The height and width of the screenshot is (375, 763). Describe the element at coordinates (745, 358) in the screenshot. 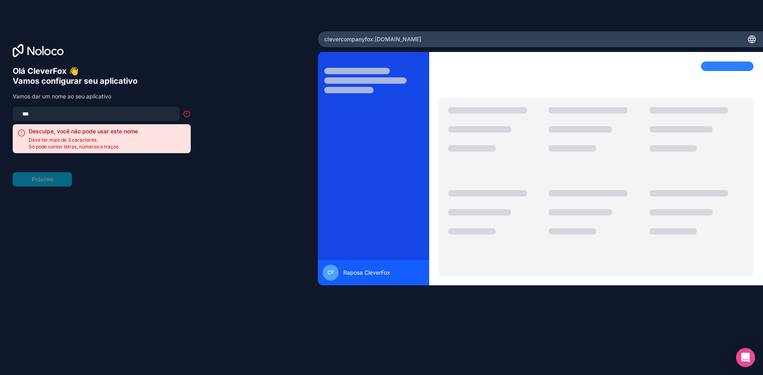

I see `div: Abra o Intercom Messenger` at that location.